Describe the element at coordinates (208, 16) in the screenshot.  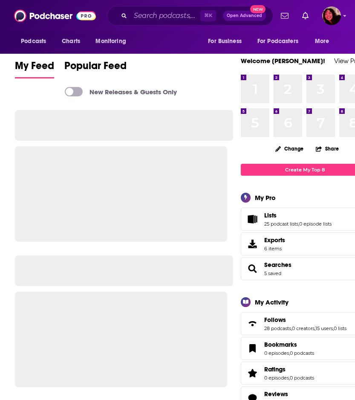
I see `span: ⌘ K` at that location.